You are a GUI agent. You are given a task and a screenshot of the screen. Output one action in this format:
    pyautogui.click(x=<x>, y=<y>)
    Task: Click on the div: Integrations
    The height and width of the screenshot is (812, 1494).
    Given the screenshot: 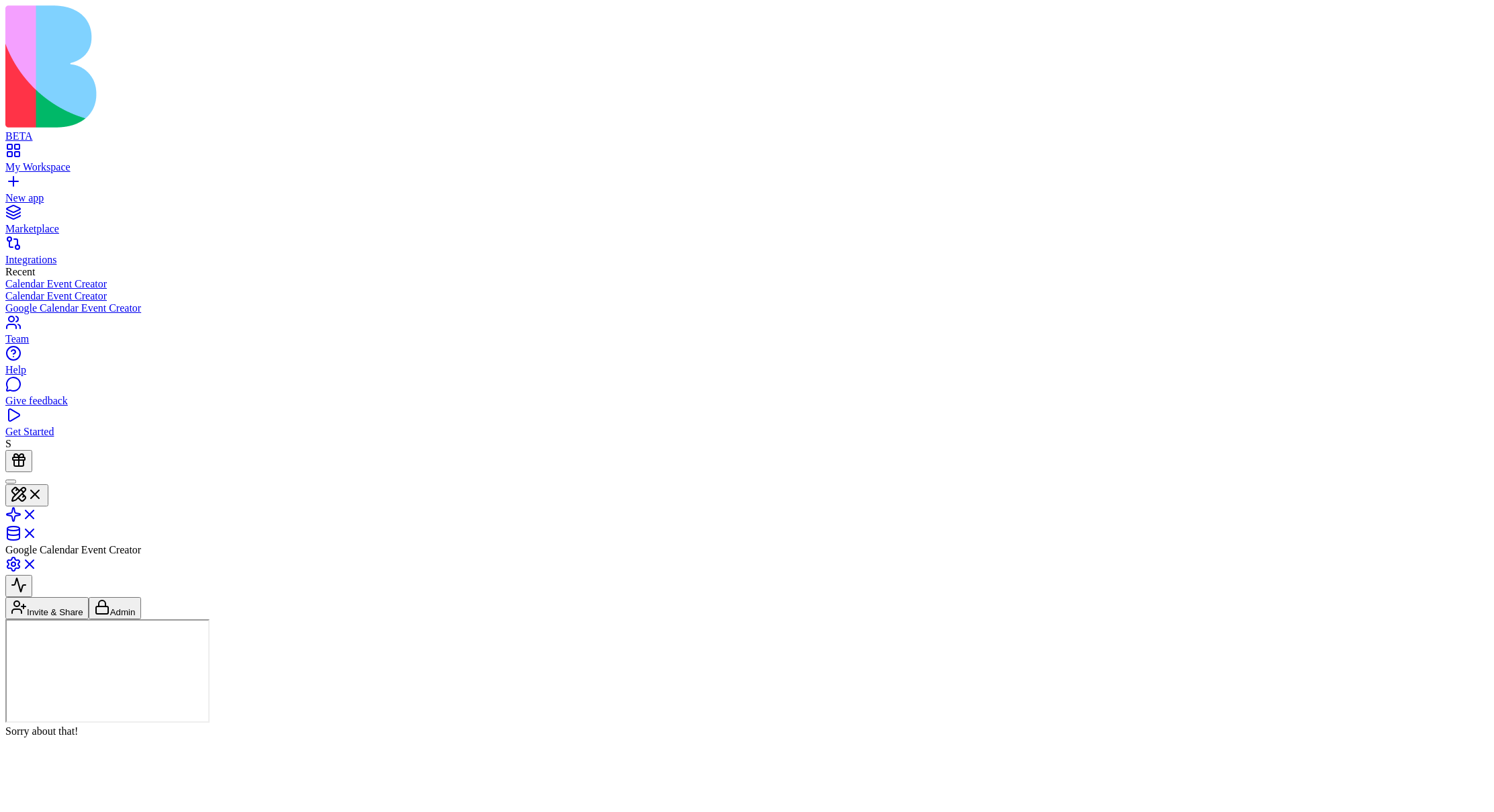 What is the action you would take?
    pyautogui.click(x=747, y=260)
    